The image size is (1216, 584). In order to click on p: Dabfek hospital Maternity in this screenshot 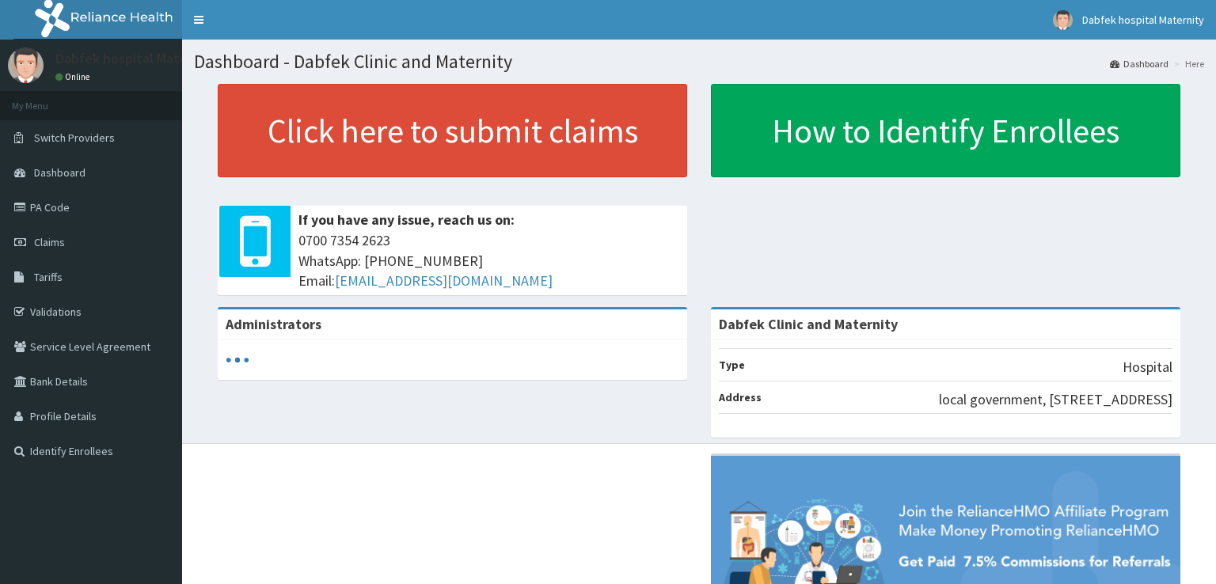, I will do `click(136, 59)`.